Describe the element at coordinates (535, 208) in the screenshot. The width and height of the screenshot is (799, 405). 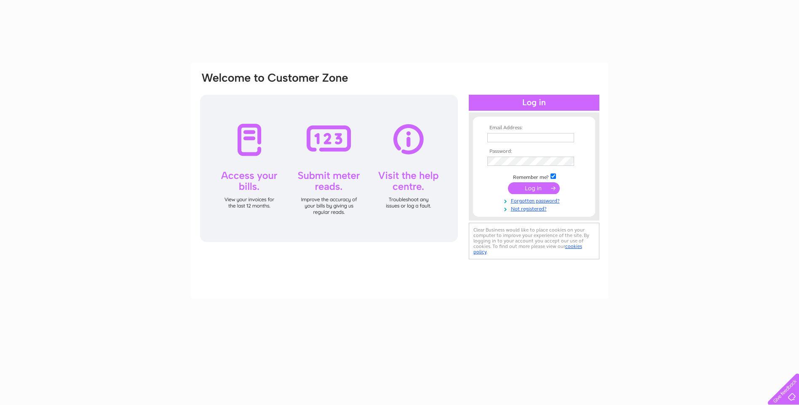
I see `a: Not registered?` at that location.